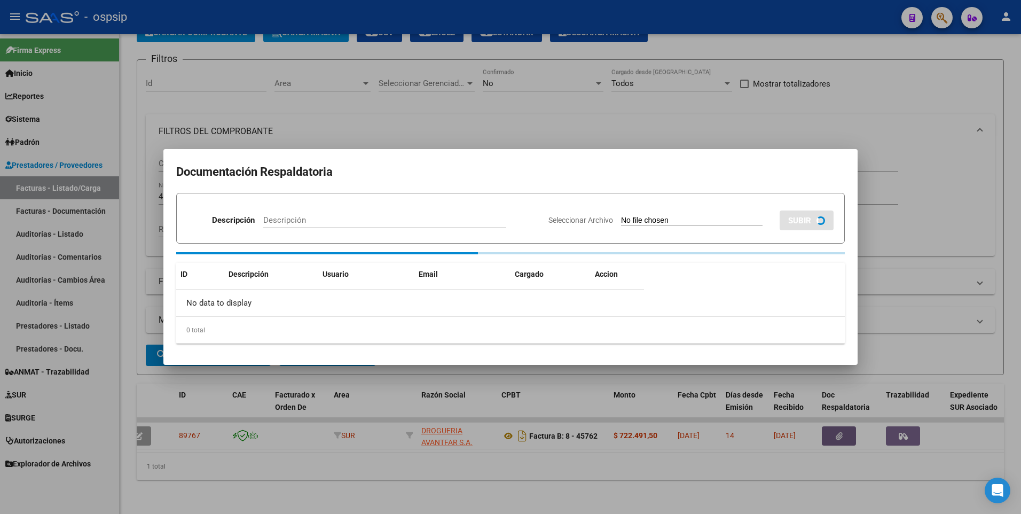  I want to click on span: Email, so click(428, 274).